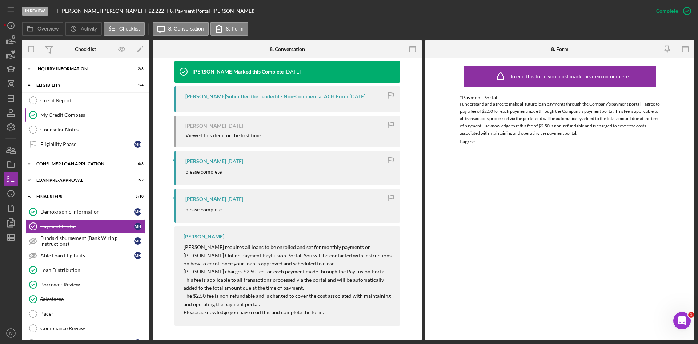 The width and height of the screenshot is (698, 344). I want to click on div: 8. Form, so click(560, 49).